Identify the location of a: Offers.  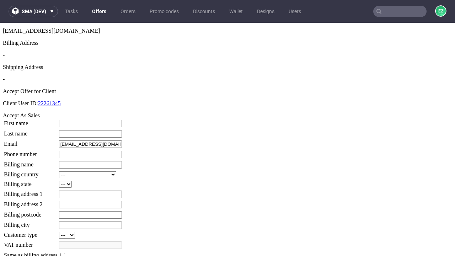
(99, 11).